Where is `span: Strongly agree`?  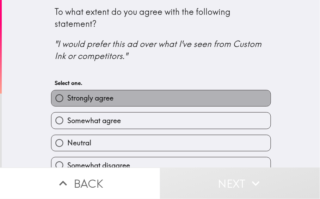 span: Strongly agree is located at coordinates (90, 98).